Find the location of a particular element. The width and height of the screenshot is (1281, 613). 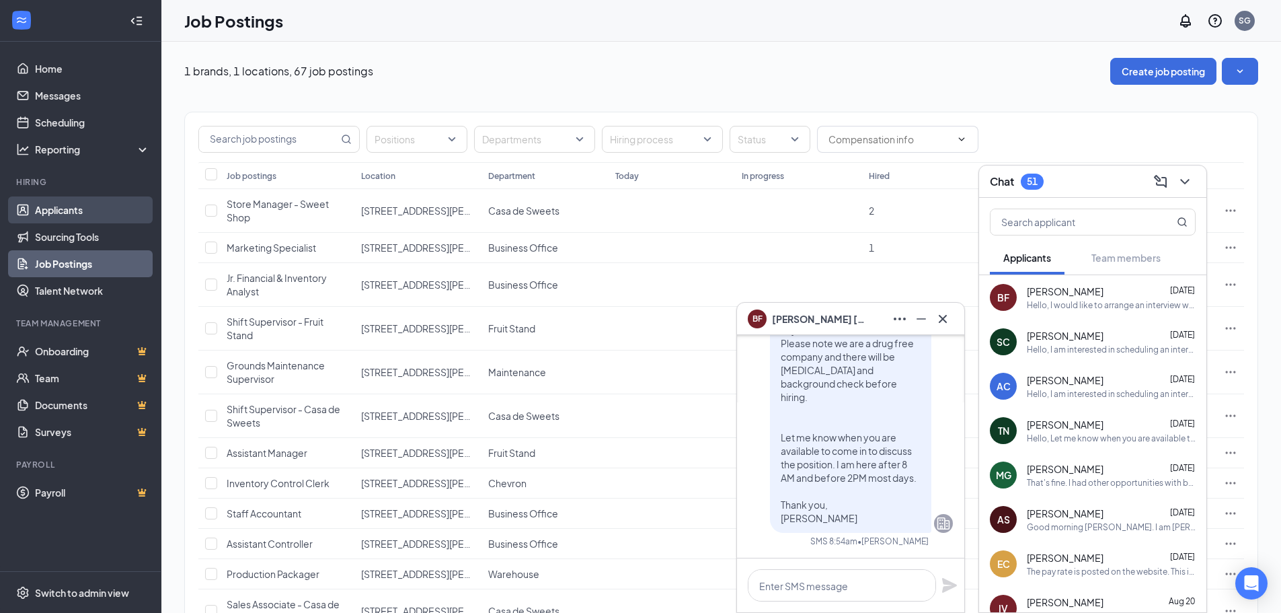

input: Compensation info is located at coordinates (890, 139).